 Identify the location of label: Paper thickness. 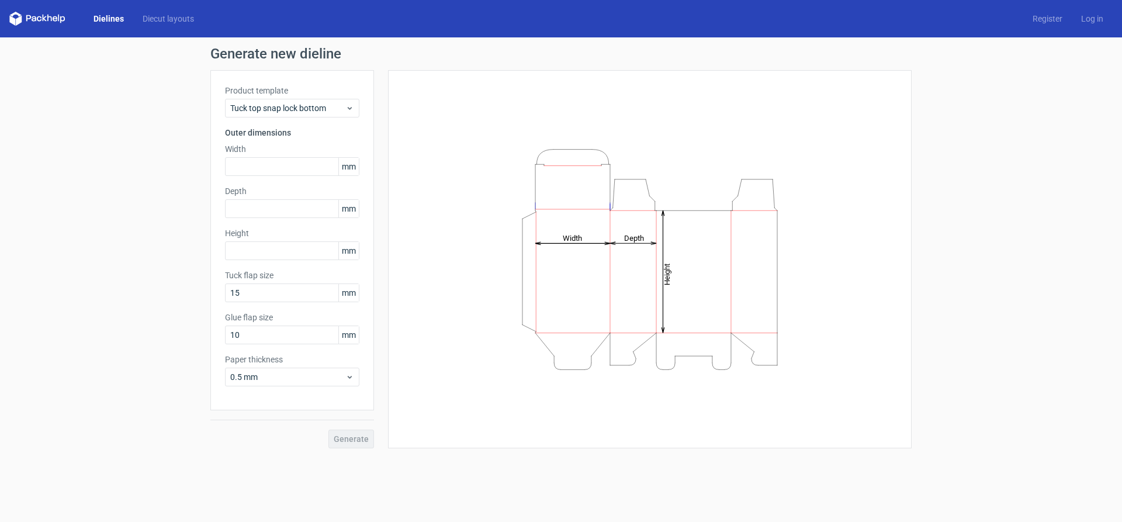
(292, 359).